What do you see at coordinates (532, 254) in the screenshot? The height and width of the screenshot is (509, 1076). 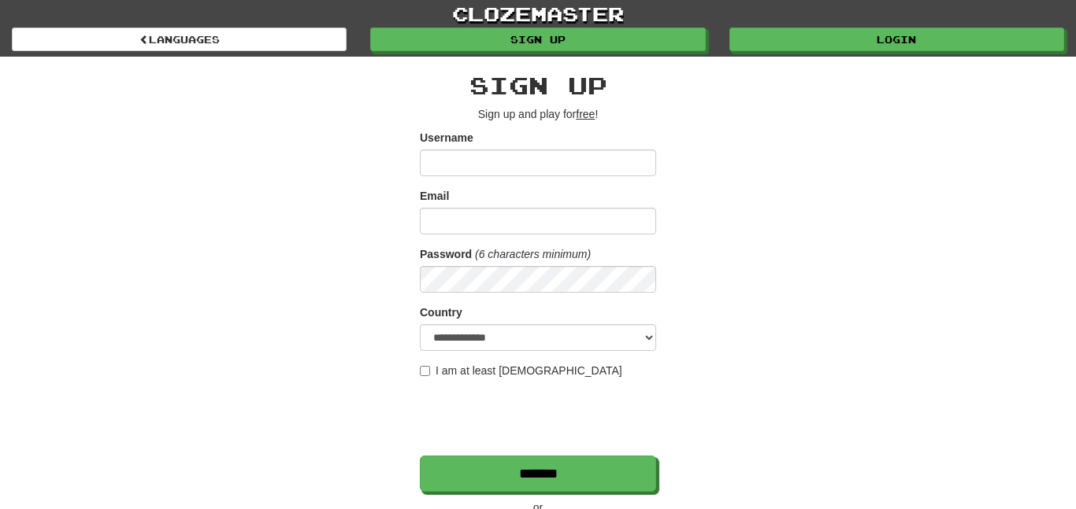 I see `em: (6 characters minimum)` at bounding box center [532, 254].